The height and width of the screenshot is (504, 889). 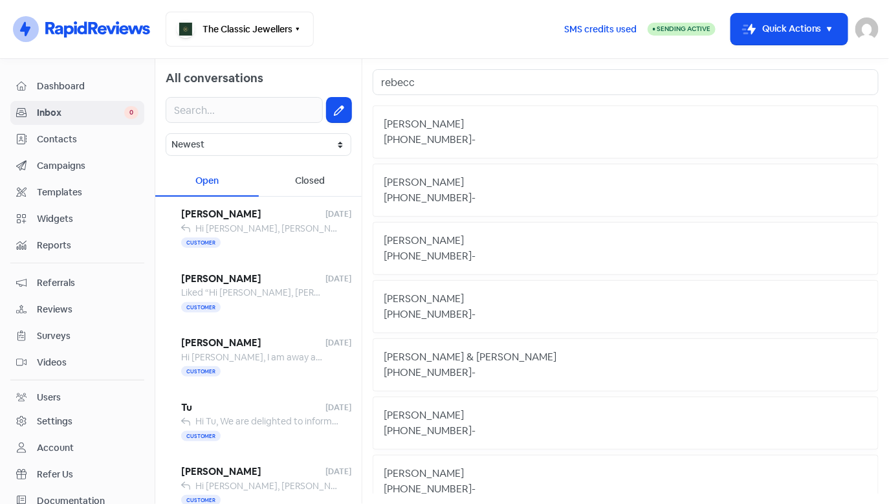 What do you see at coordinates (77, 192) in the screenshot?
I see `a: Templates` at bounding box center [77, 192].